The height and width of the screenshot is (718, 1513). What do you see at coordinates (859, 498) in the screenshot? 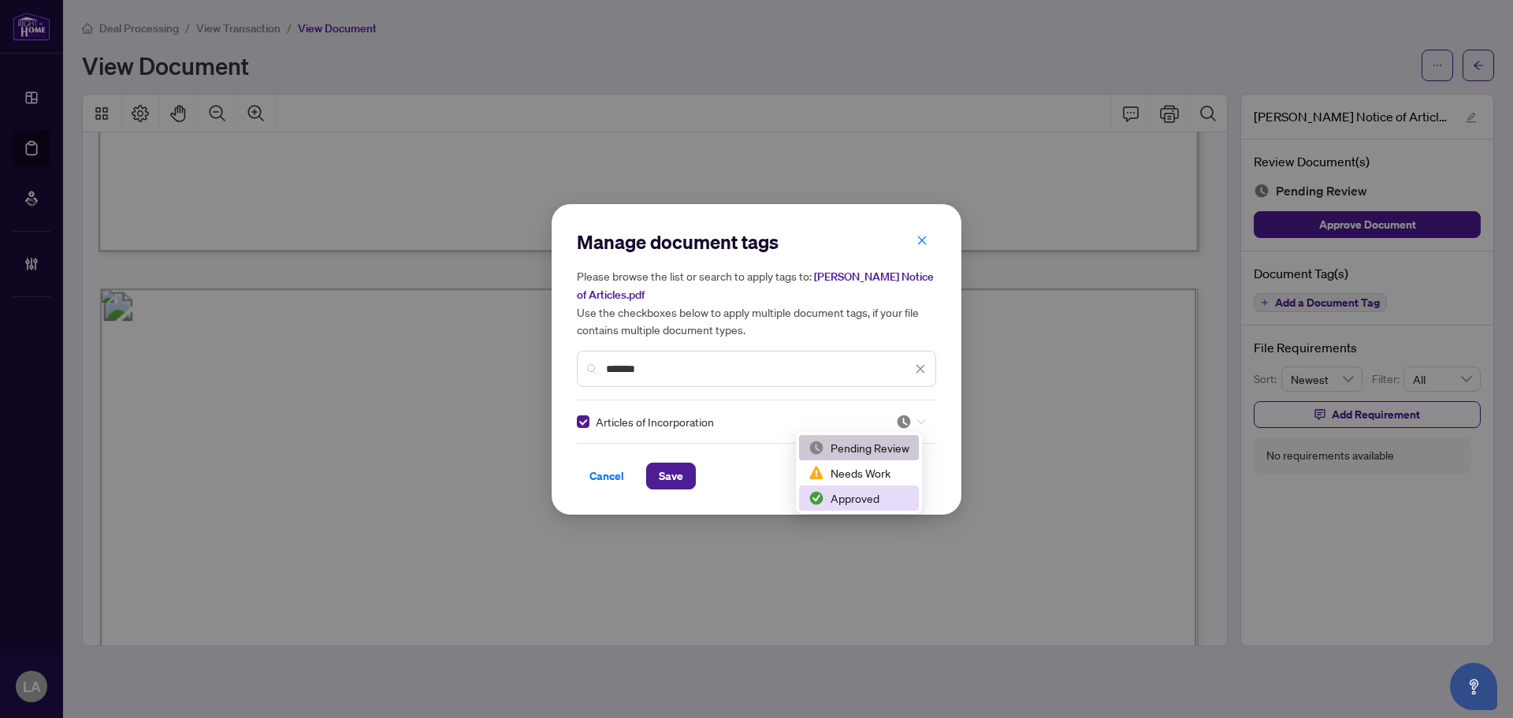
I see `div: Approved` at bounding box center [859, 498].